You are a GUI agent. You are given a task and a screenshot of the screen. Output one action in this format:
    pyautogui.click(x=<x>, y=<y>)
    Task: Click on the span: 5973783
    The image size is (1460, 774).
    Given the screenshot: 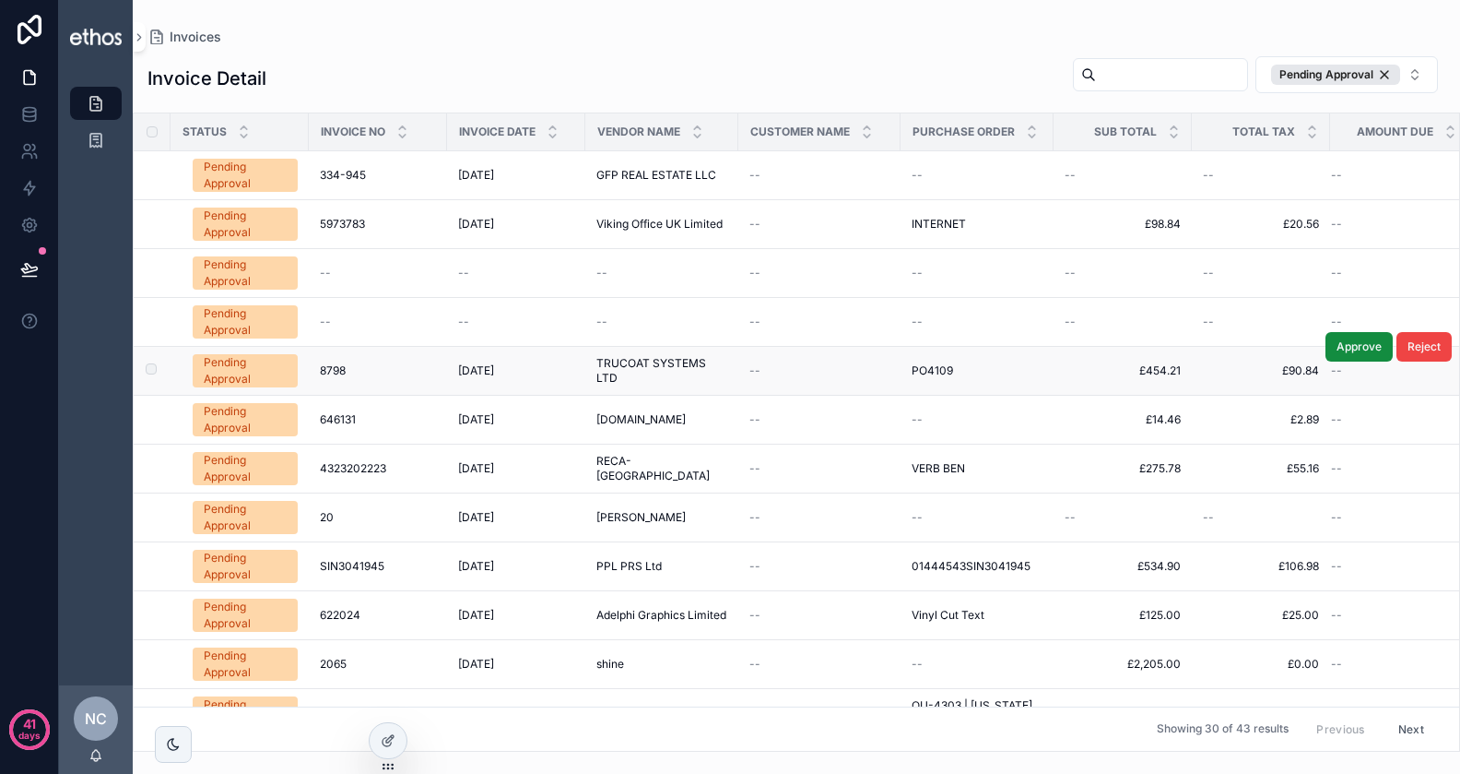 What is the action you would take?
    pyautogui.click(x=342, y=224)
    